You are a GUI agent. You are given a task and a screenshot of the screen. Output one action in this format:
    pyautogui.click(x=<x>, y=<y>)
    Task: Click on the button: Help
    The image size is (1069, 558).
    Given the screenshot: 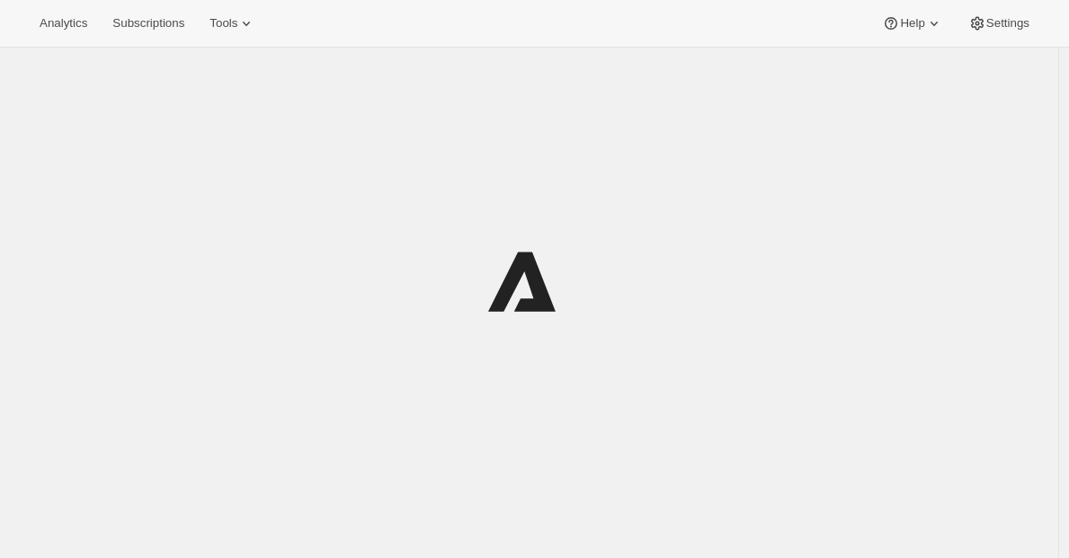 What is the action you would take?
    pyautogui.click(x=912, y=23)
    